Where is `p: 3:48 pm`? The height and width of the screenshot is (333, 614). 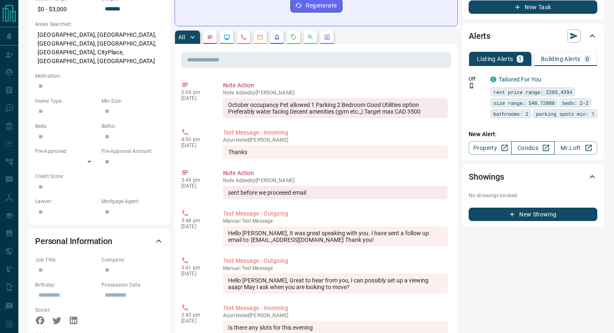
p: 3:48 pm is located at coordinates (196, 221).